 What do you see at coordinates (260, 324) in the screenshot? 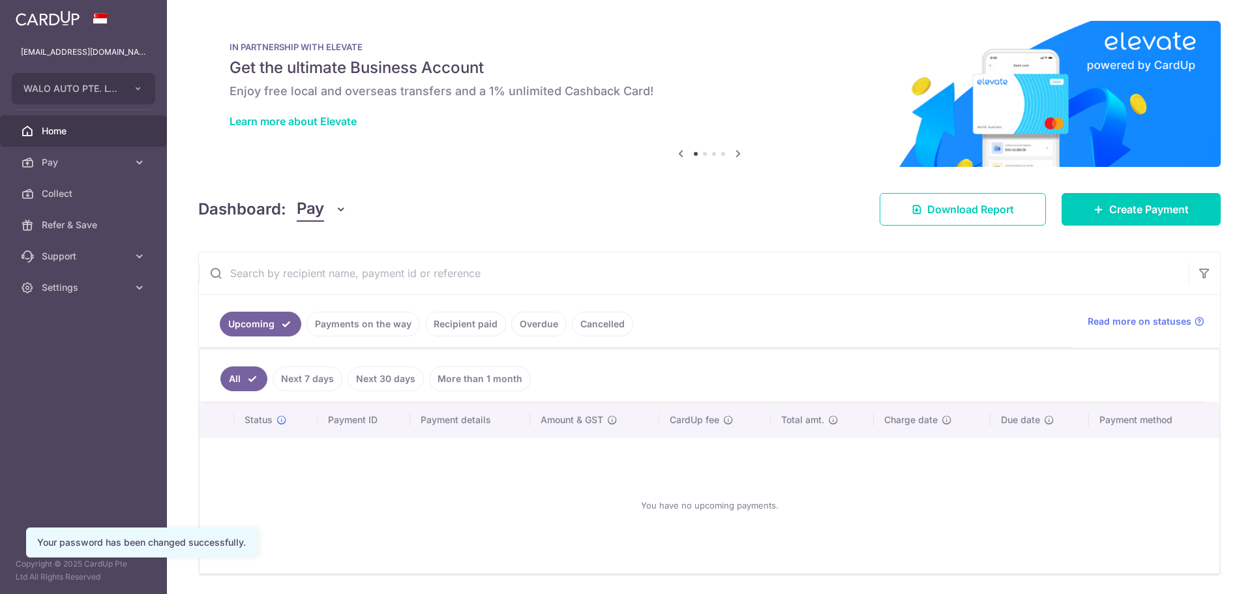
I see `a: Upcoming` at bounding box center [260, 324].